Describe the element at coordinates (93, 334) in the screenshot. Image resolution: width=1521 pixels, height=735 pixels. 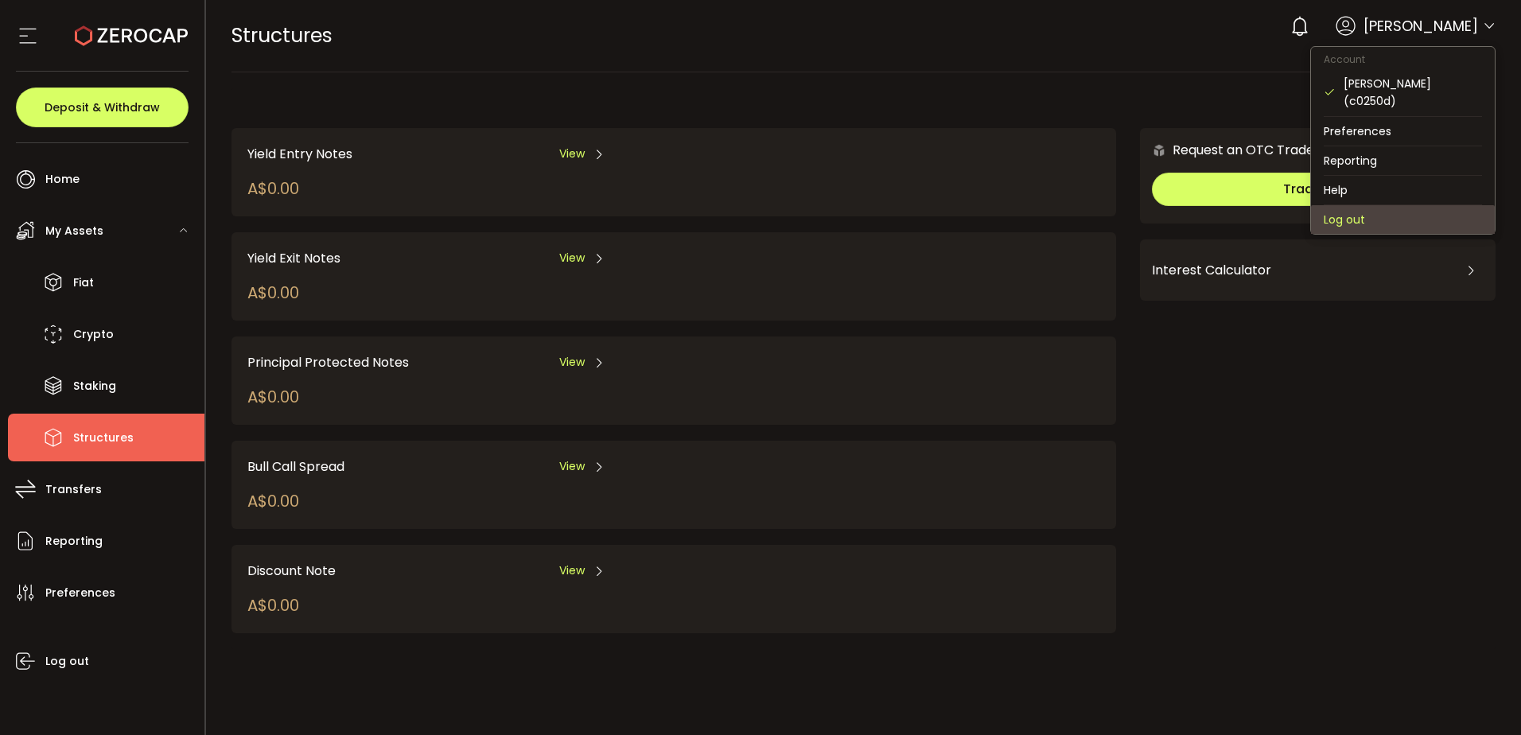
I see `span: Crypto` at that location.